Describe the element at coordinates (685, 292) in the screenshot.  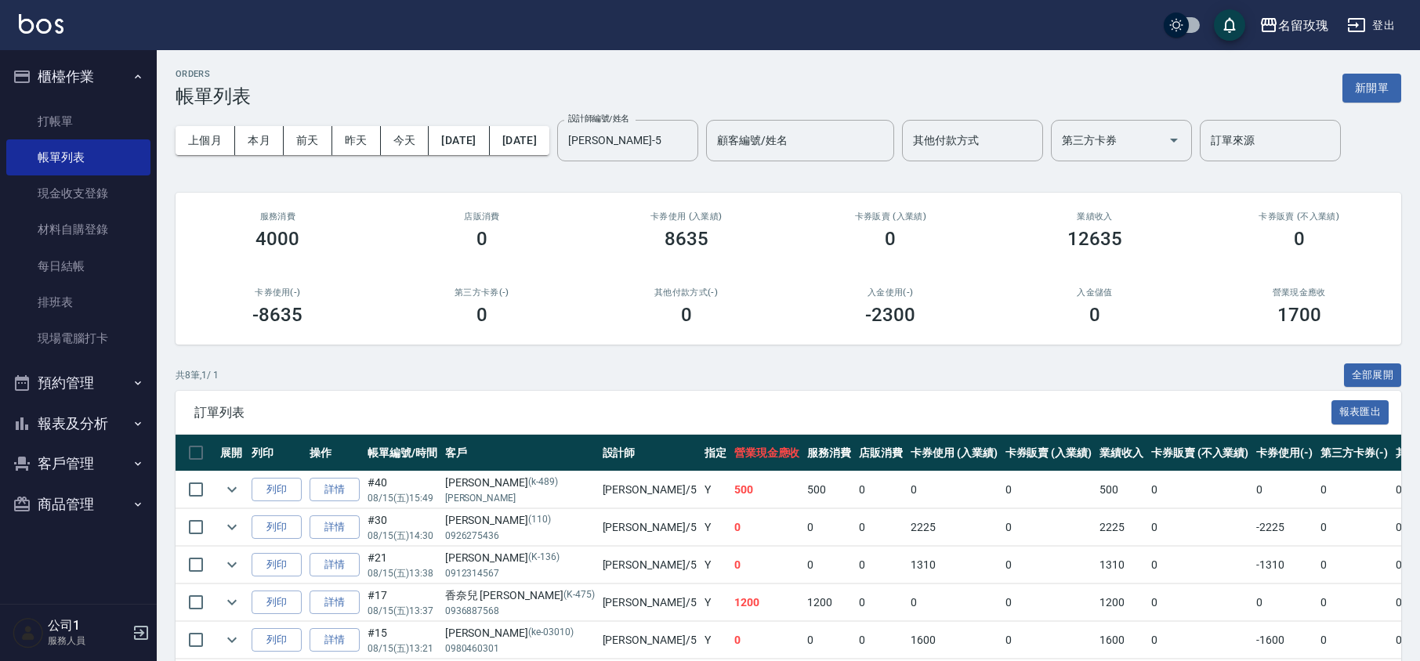
I see `h2: 其他付款方式(-)` at that location.